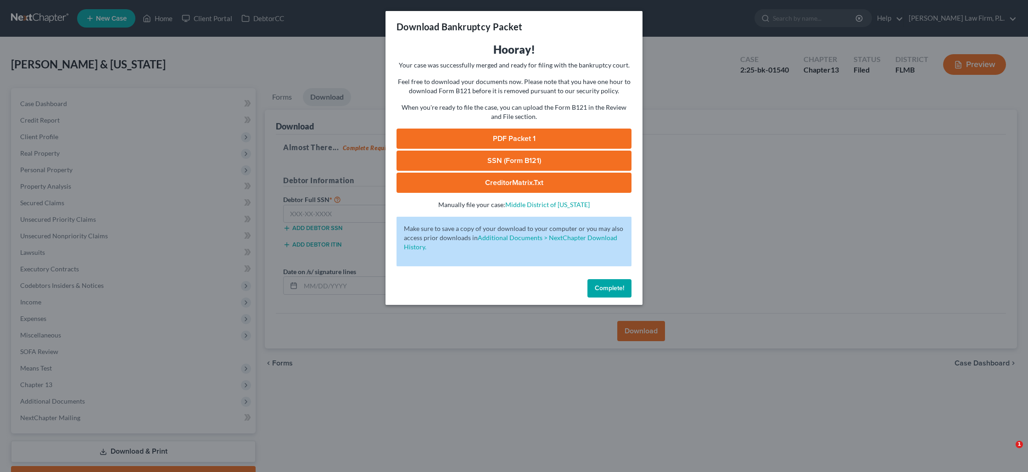  Describe the element at coordinates (514, 112) in the screenshot. I see `p: When you're ready to file the case, you can upload the Form B121 in the Review and File section.` at that location.